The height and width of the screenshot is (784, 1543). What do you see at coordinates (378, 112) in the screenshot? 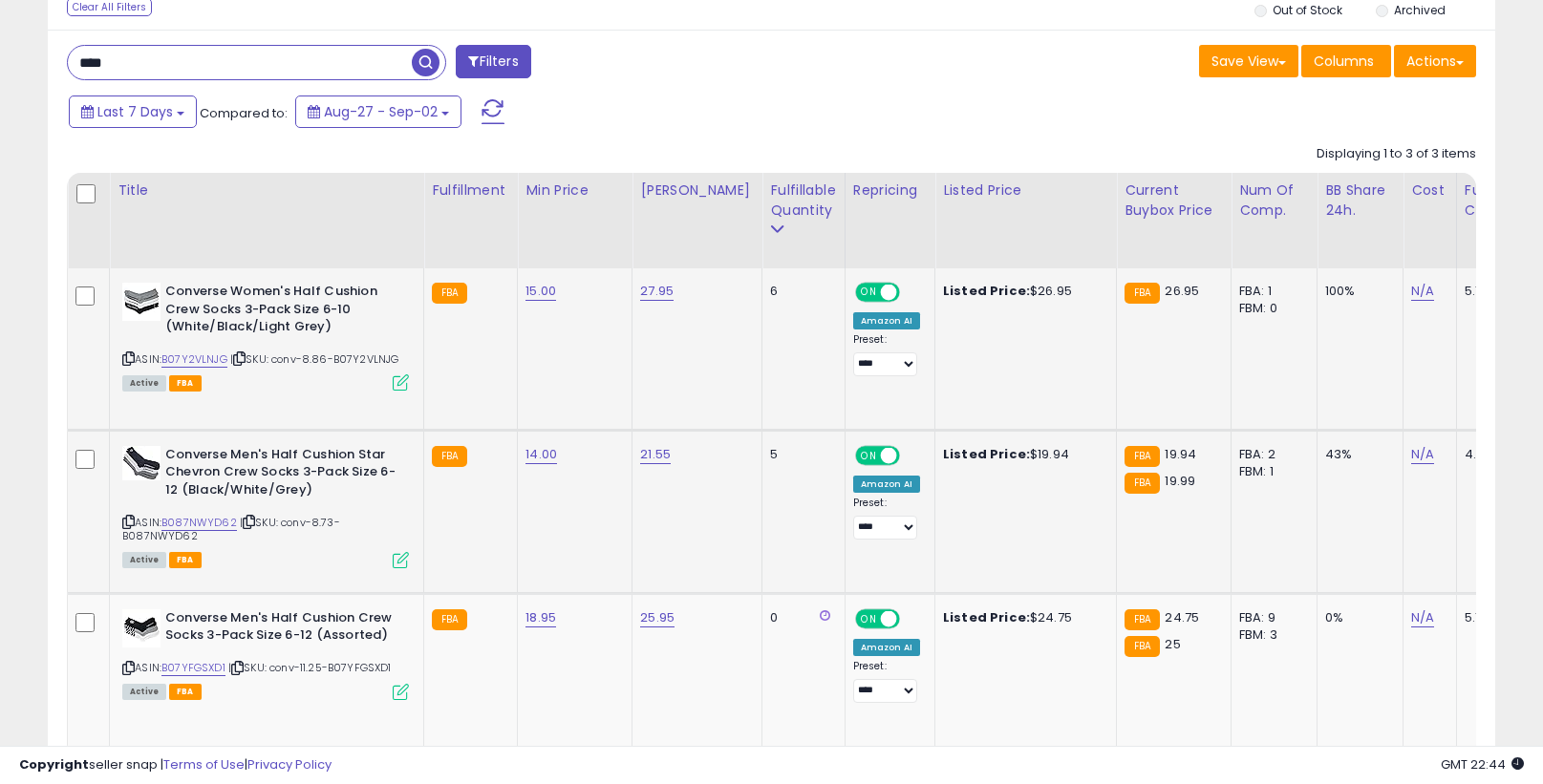
I see `button: Aug-27 - Sep-02` at bounding box center [378, 112].